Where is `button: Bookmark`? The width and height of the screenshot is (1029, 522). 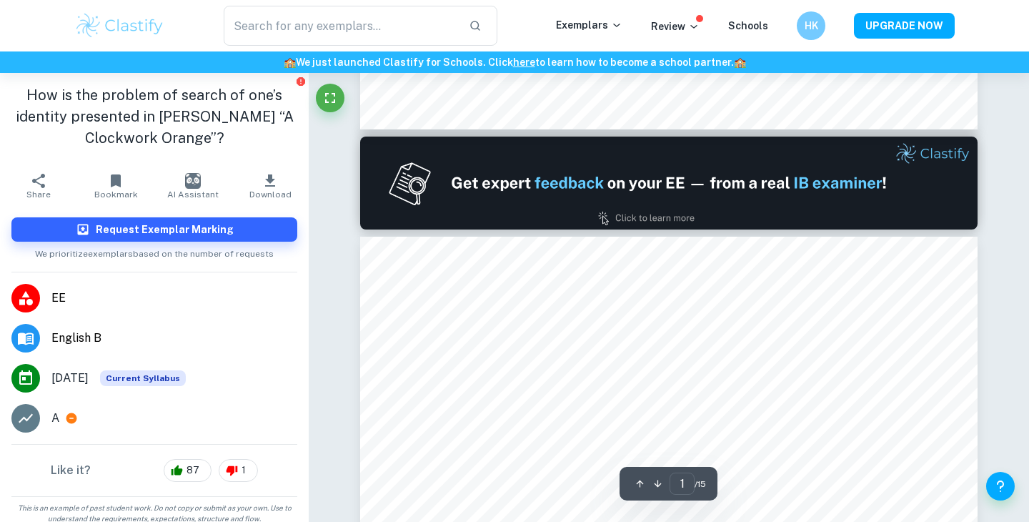 button: Bookmark is located at coordinates (116, 186).